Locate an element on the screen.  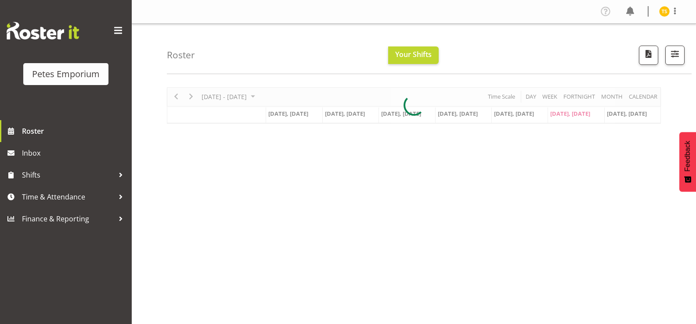
span: Inbox is located at coordinates (75, 153).